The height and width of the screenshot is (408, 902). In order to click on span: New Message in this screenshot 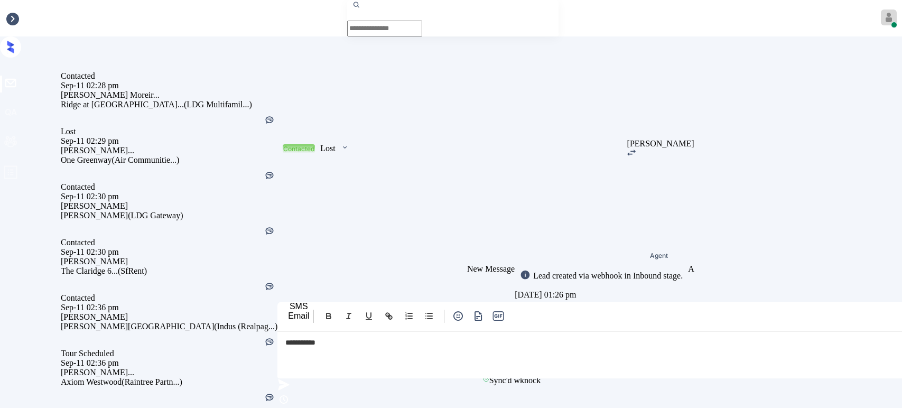, I will do `click(491, 268)`.